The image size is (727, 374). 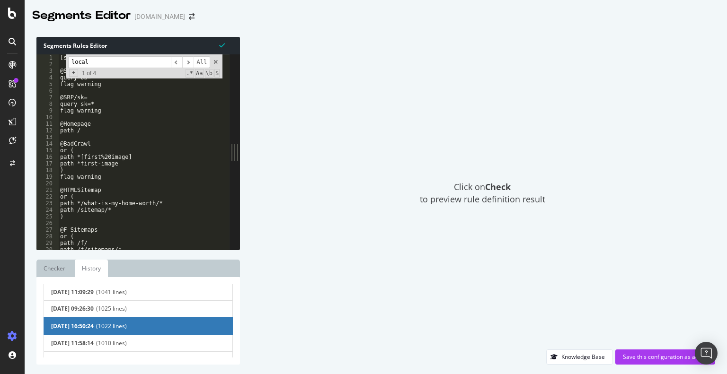 What do you see at coordinates (47, 144) in the screenshot?
I see `div: 14` at bounding box center [47, 144].